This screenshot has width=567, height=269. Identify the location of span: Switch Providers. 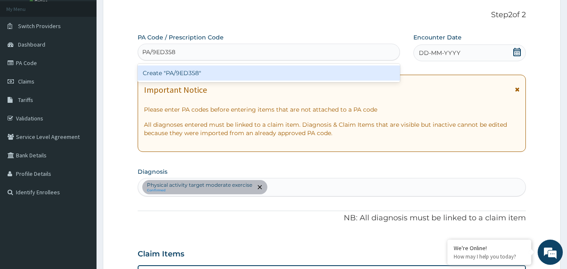
(39, 26).